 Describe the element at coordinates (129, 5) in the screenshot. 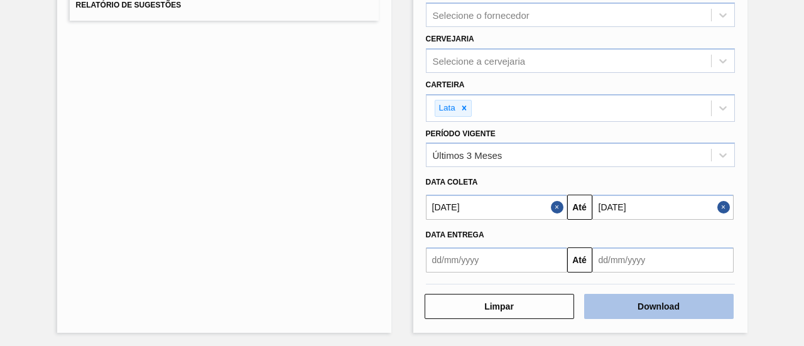

I see `span: Relatório de Sugestões` at that location.